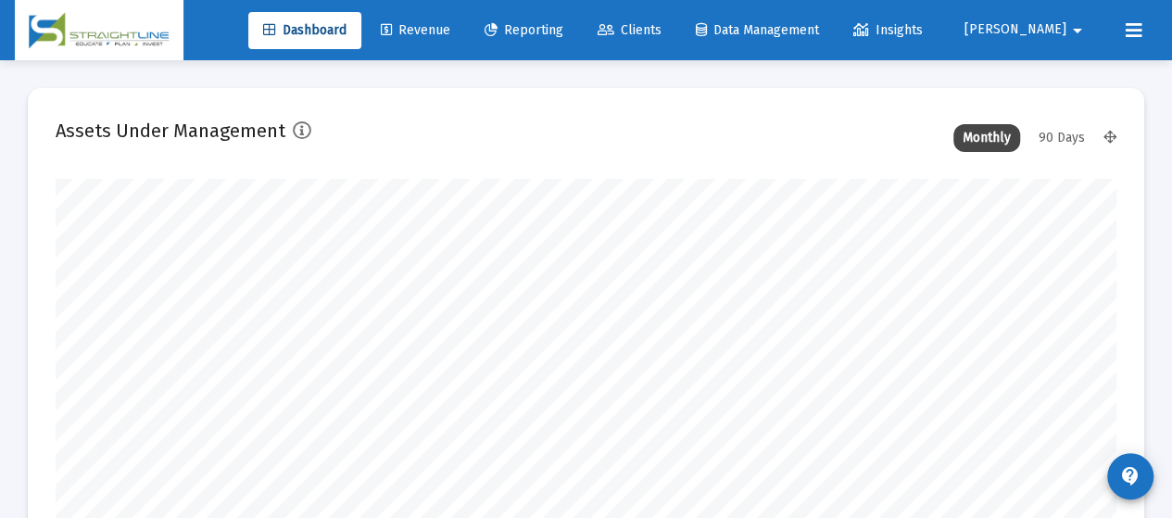 This screenshot has height=518, width=1172. What do you see at coordinates (629, 31) in the screenshot?
I see `a: Clients` at bounding box center [629, 31].